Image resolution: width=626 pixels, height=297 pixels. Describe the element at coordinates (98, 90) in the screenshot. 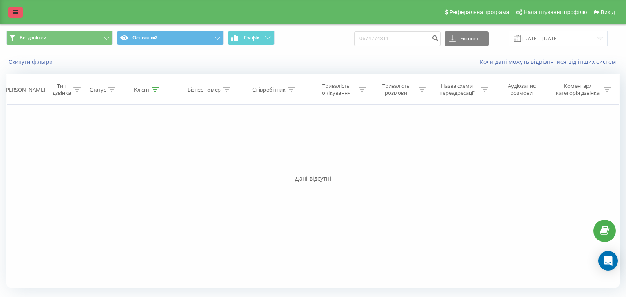

I see `div: Статус` at that location.